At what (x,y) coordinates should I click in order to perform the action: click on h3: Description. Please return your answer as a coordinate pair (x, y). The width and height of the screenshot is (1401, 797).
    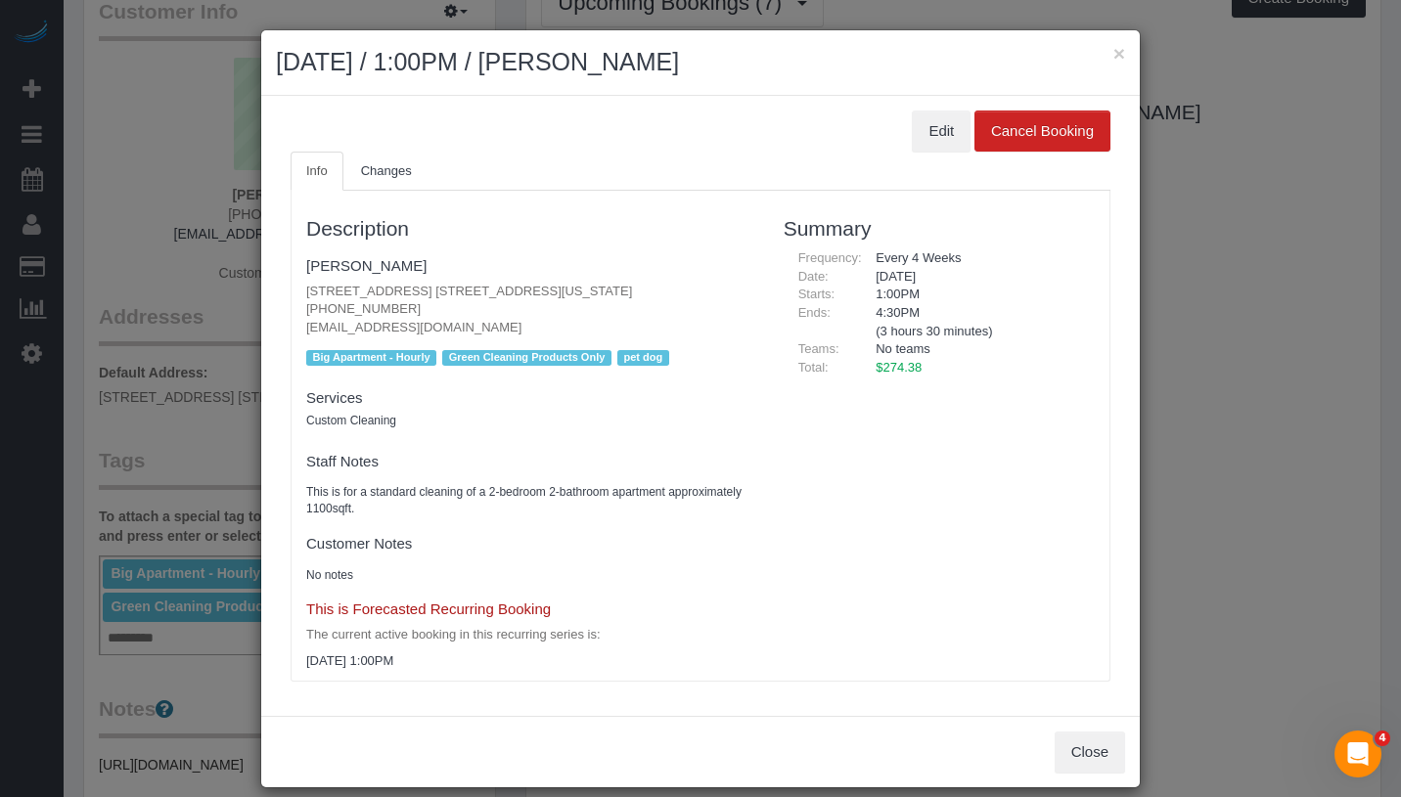
    Looking at the image, I should click on (530, 228).